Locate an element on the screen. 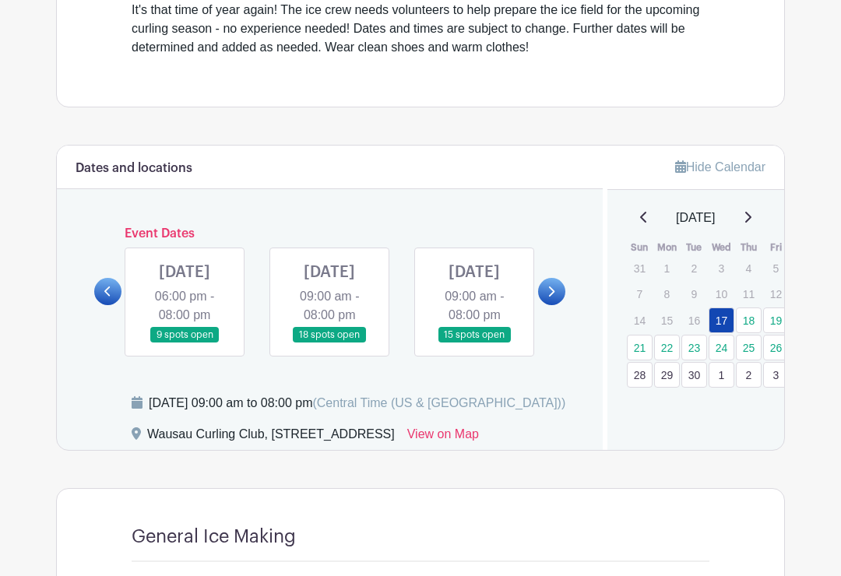 The height and width of the screenshot is (576, 841). div: It's that time of year again! The ice crew needs volunteers to help prepare the ice field for the... is located at coordinates (420, 29).